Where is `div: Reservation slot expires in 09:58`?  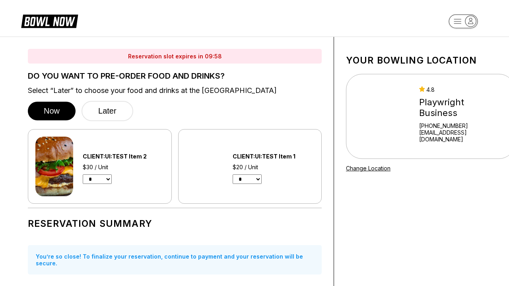 div: Reservation slot expires in 09:58 is located at coordinates (175, 56).